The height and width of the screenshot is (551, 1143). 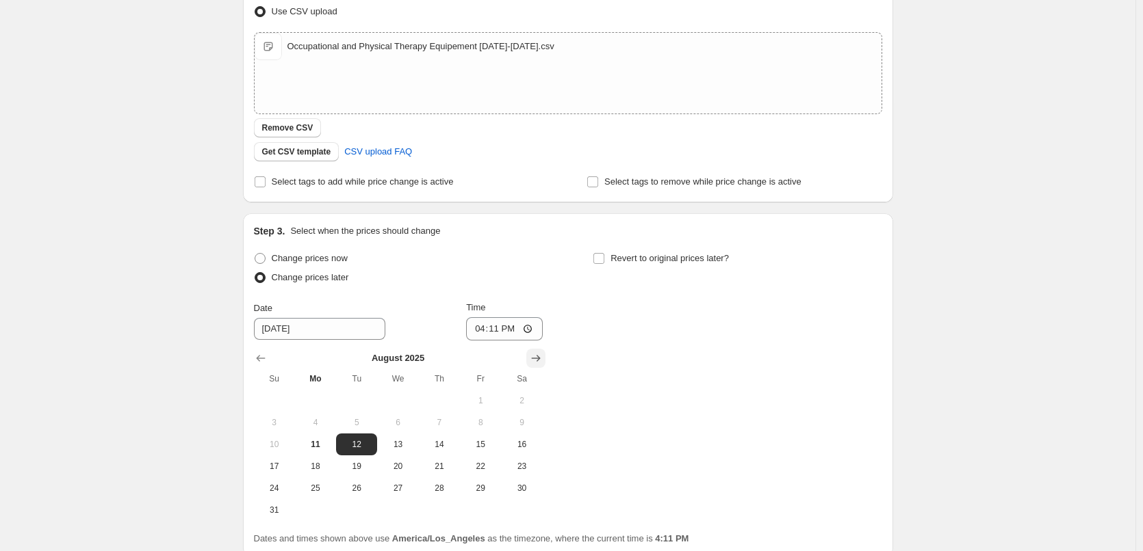 What do you see at coordinates (669, 258) in the screenshot?
I see `span: Revert to original prices later?` at bounding box center [669, 258].